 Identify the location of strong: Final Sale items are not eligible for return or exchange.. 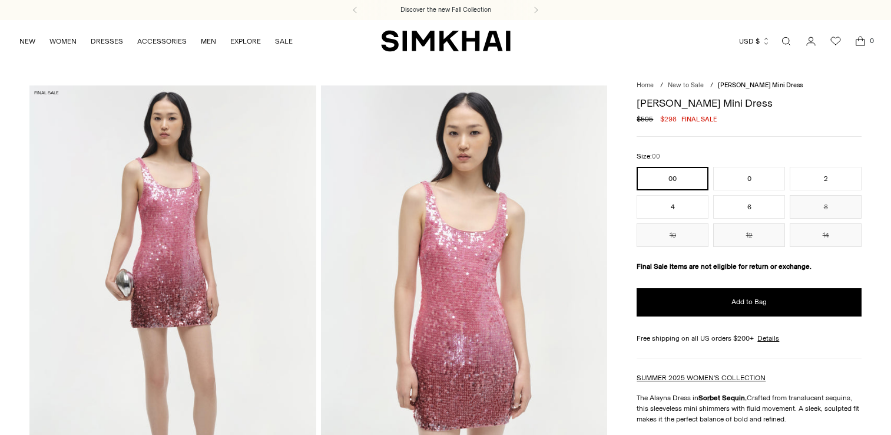
(724, 266).